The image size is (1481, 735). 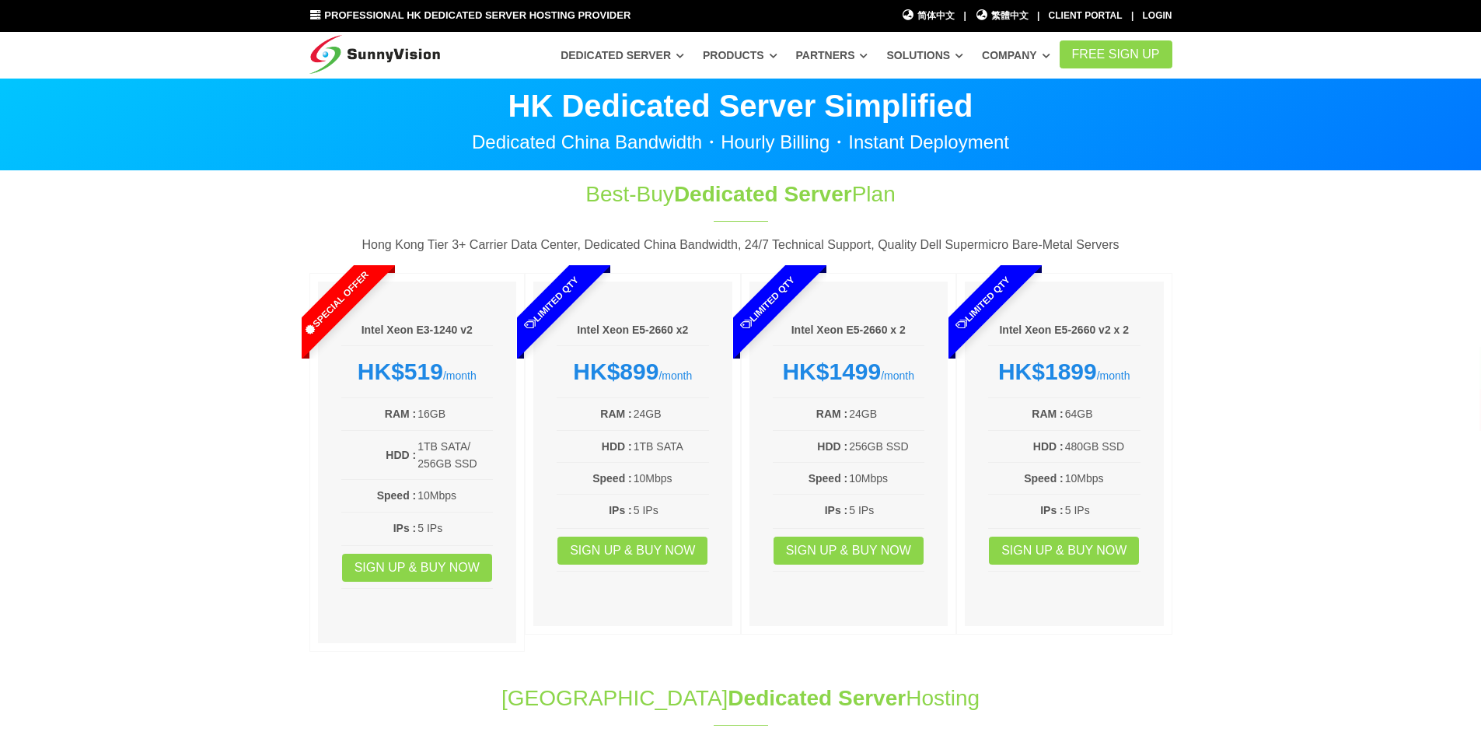 What do you see at coordinates (1002, 16) in the screenshot?
I see `a: 繁體中文` at bounding box center [1002, 16].